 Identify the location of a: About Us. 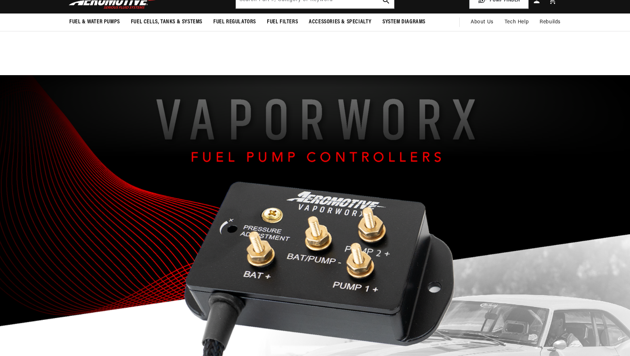
(482, 22).